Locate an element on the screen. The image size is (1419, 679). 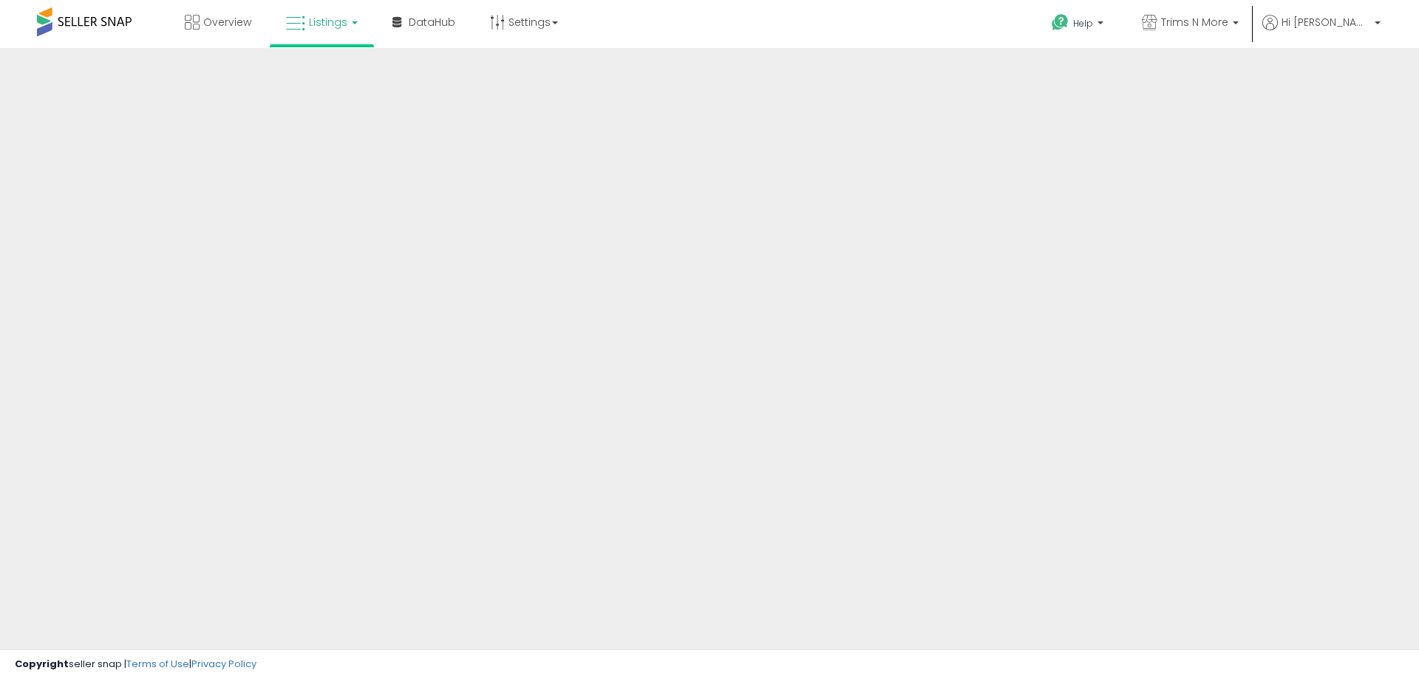
span: Overview is located at coordinates (227, 22).